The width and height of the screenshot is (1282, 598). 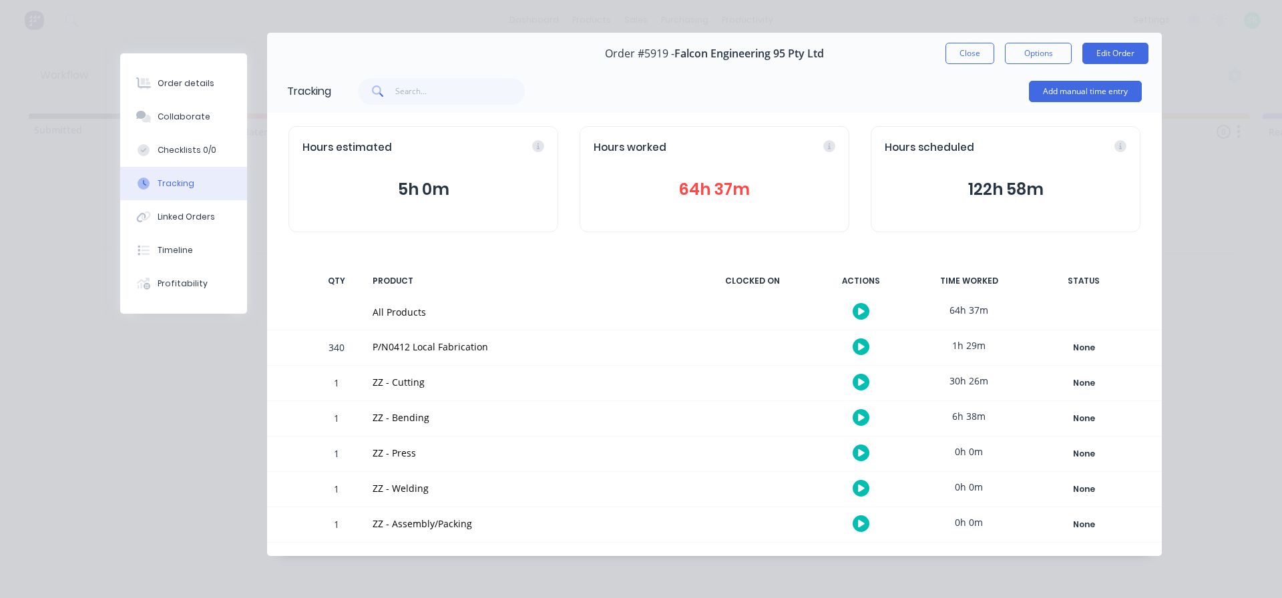 What do you see at coordinates (970, 53) in the screenshot?
I see `button: Close` at bounding box center [970, 53].